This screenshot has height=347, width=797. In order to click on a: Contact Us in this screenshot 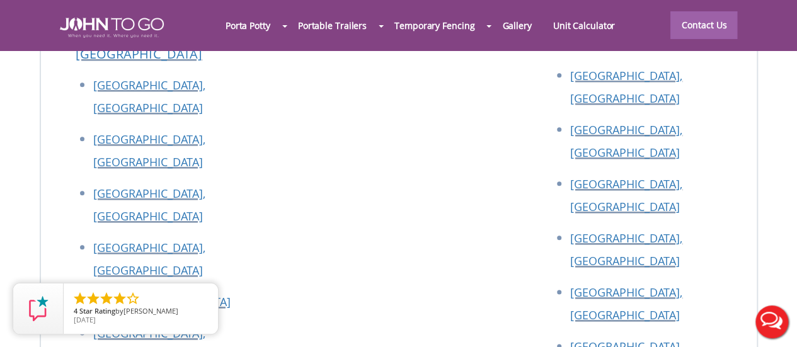, I will do `click(704, 25)`.